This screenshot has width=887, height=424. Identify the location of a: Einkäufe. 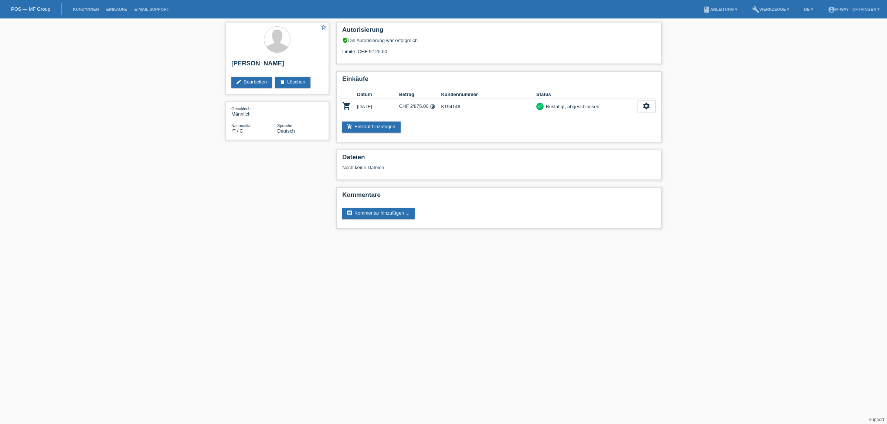
(116, 9).